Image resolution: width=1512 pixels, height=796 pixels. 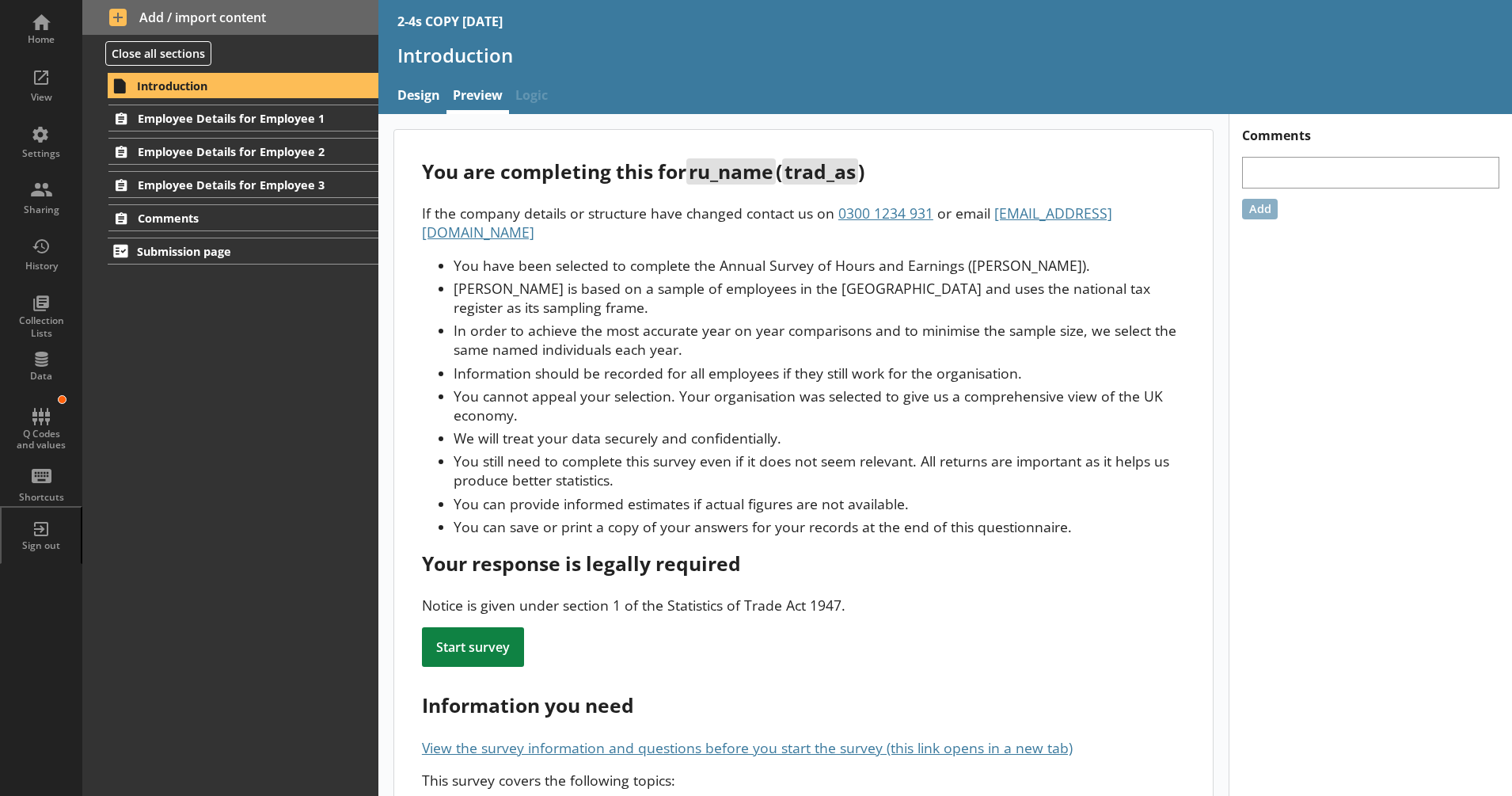 What do you see at coordinates (41, 439) in the screenshot?
I see `div: Q Codes and values` at bounding box center [41, 439].